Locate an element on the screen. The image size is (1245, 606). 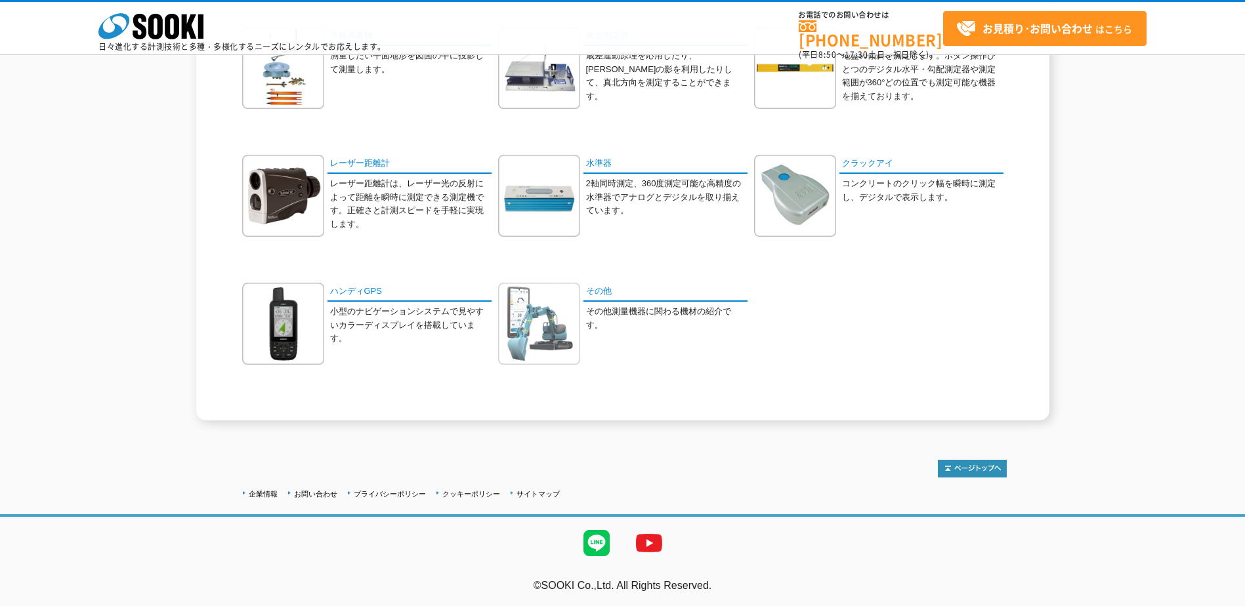
a: テストMail is located at coordinates (1219, 599).